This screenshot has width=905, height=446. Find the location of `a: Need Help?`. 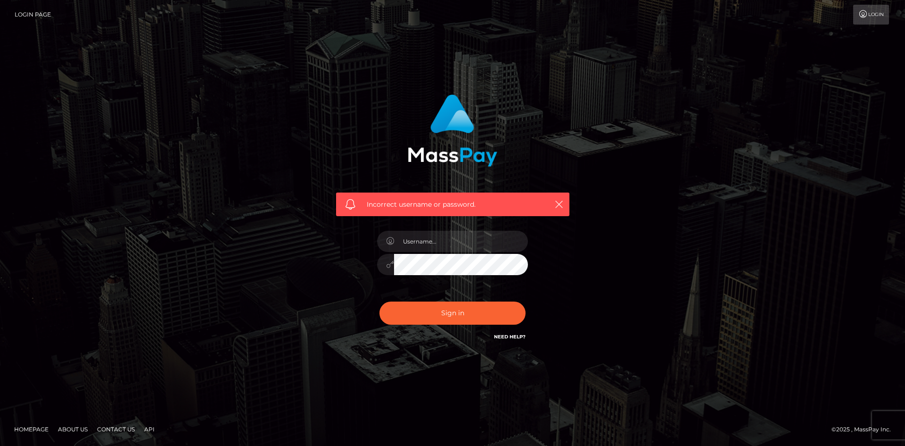

a: Need Help? is located at coordinates (510, 336).